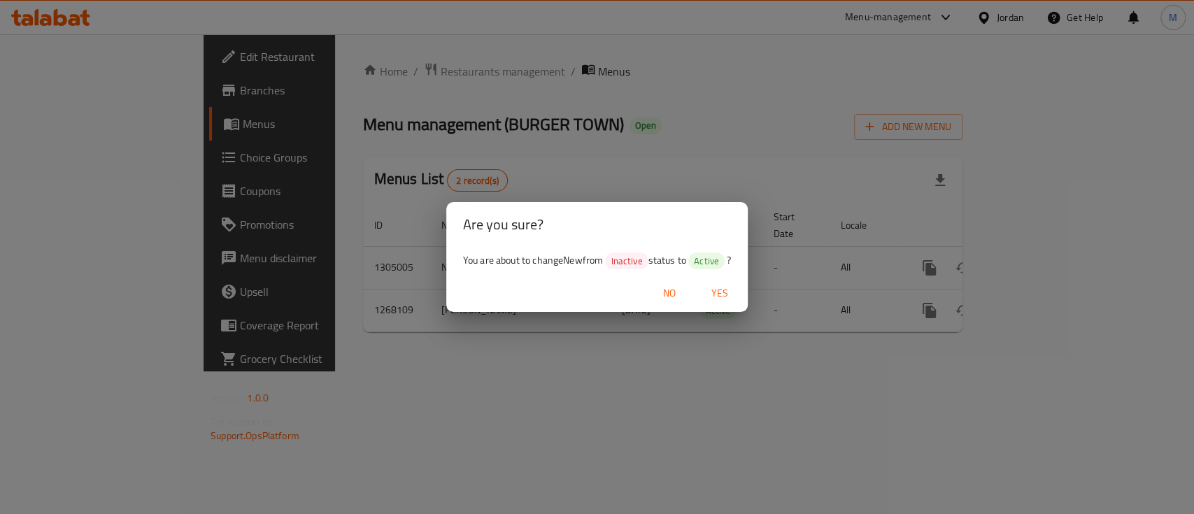 This screenshot has width=1194, height=514. Describe the element at coordinates (626, 261) in the screenshot. I see `span: Inactive` at that location.